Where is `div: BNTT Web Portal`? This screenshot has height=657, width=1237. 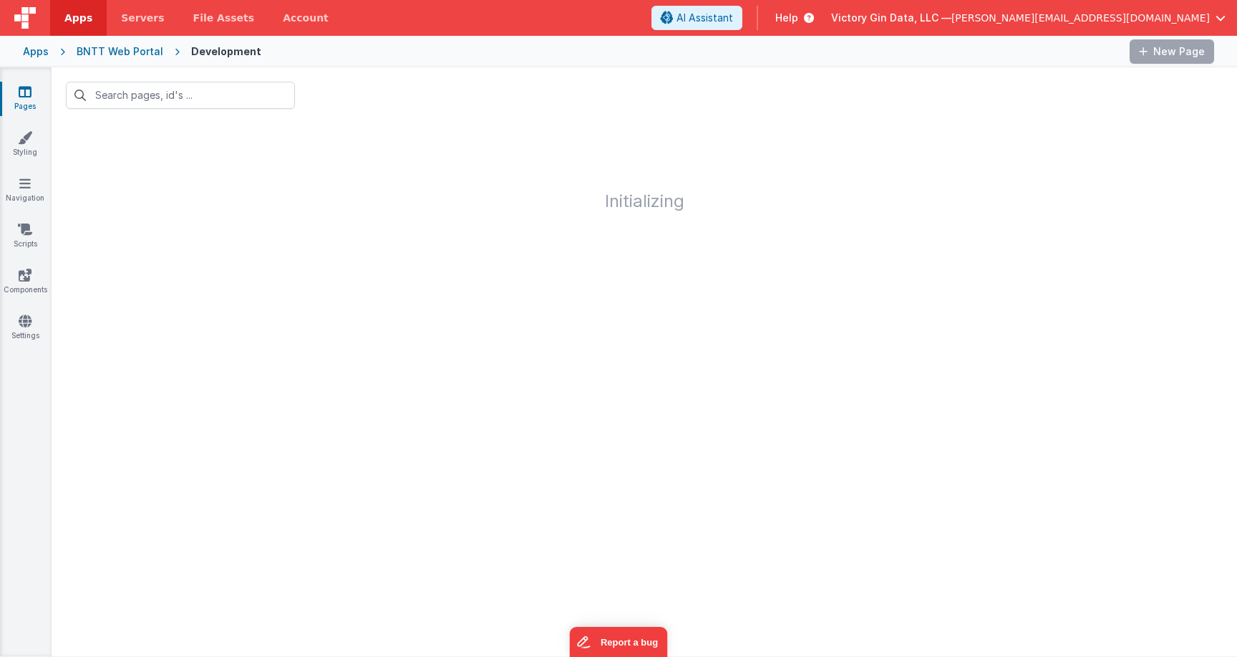 div: BNTT Web Portal is located at coordinates (120, 52).